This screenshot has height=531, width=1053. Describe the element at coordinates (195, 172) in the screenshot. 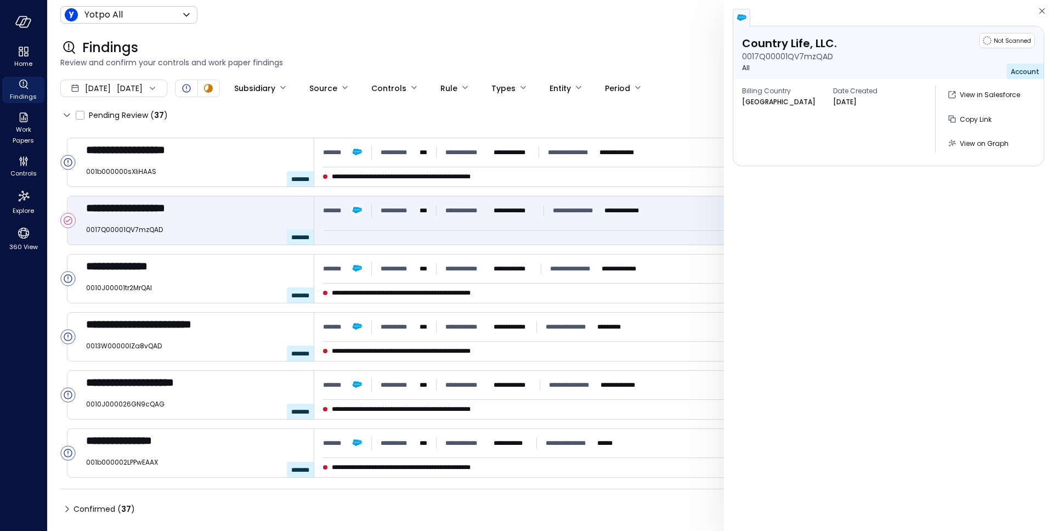

I see `span: 001b000000sXliHAAS` at that location.